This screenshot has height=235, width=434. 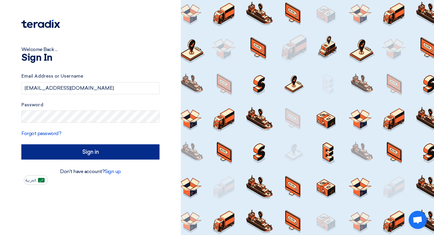 What do you see at coordinates (90, 58) in the screenshot?
I see `h1: Sign In` at bounding box center [90, 58].